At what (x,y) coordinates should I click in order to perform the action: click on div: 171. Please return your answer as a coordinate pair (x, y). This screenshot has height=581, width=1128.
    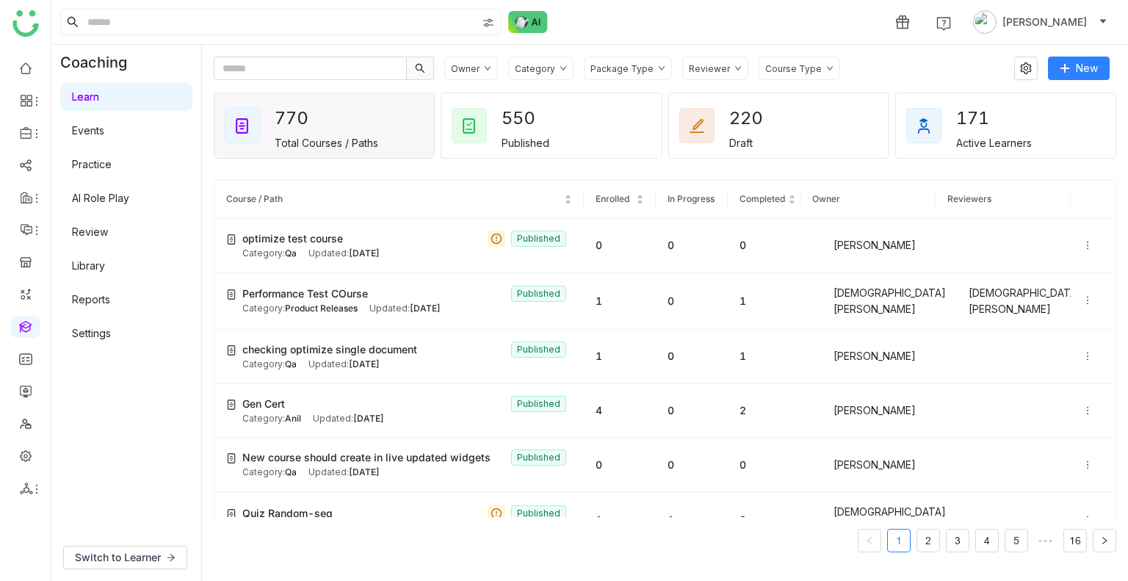
    Looking at the image, I should click on (983, 118).